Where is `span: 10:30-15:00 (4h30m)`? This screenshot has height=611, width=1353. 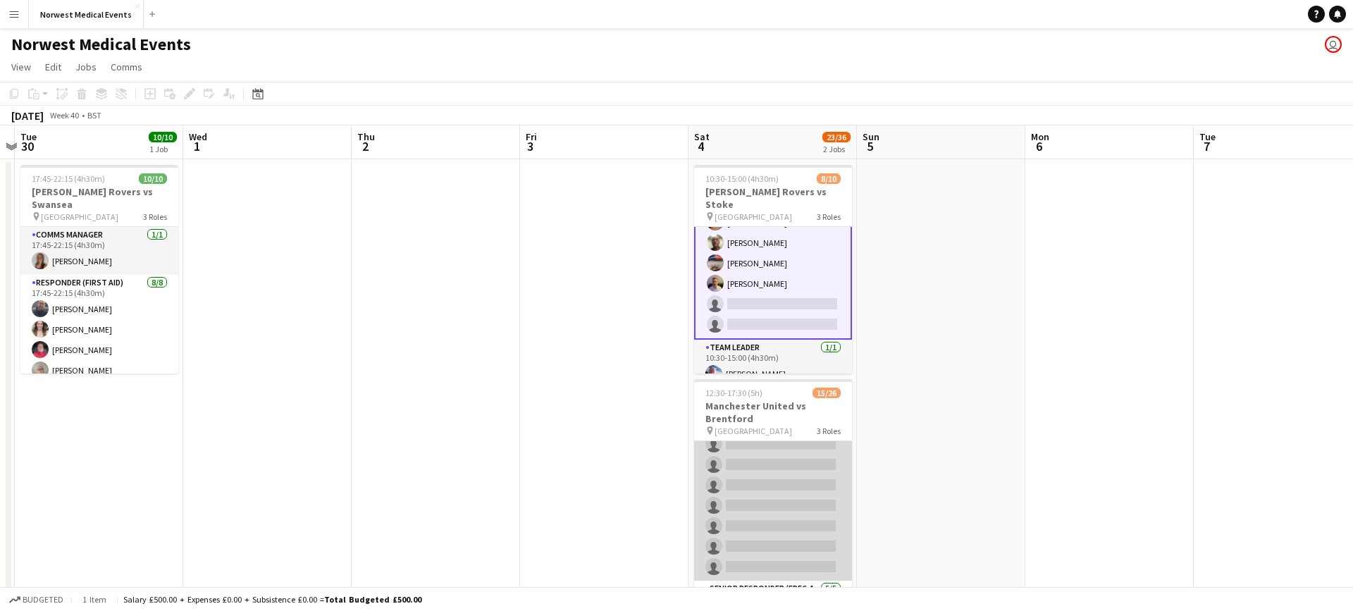 span: 10:30-15:00 (4h30m) is located at coordinates (742, 178).